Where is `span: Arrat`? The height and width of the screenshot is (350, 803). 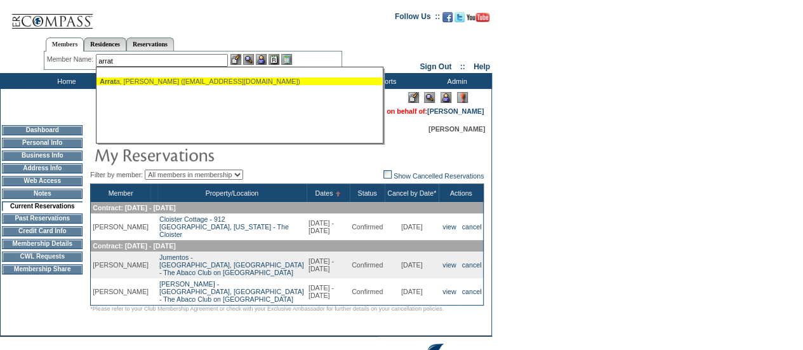 span: Arrat is located at coordinates (107, 81).